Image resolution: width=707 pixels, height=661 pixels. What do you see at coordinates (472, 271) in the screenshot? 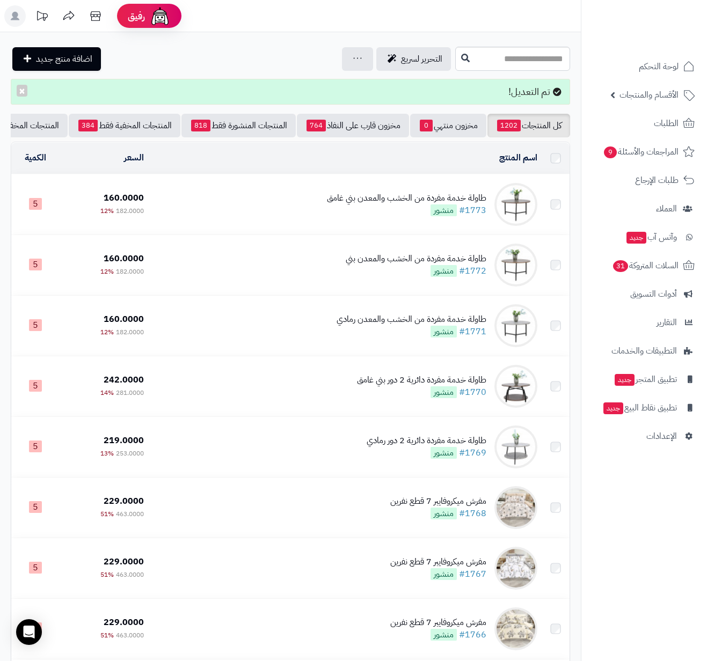
I see `a: #1772` at bounding box center [472, 271].